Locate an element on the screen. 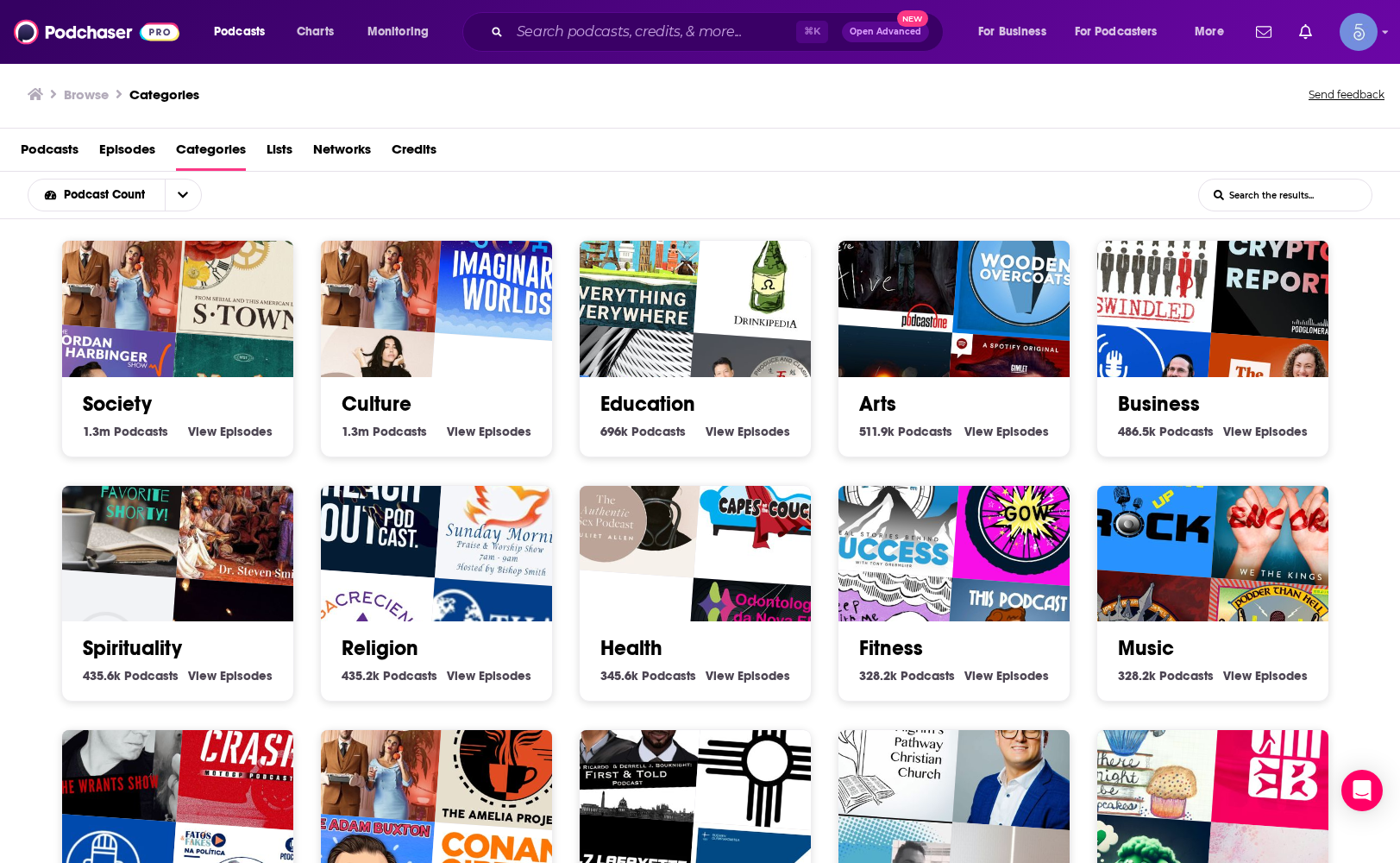 This screenshot has height=863, width=1400. a: View Society Episodes is located at coordinates (230, 432).